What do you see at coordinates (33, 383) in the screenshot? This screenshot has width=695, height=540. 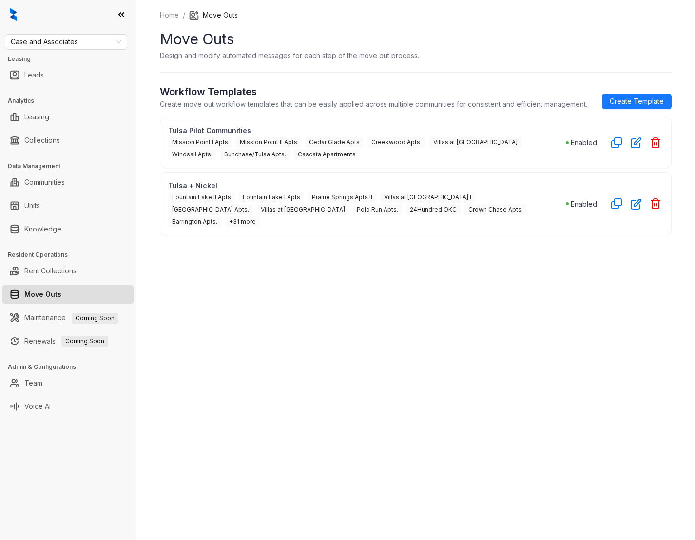 I see `a: Team` at bounding box center [33, 383].